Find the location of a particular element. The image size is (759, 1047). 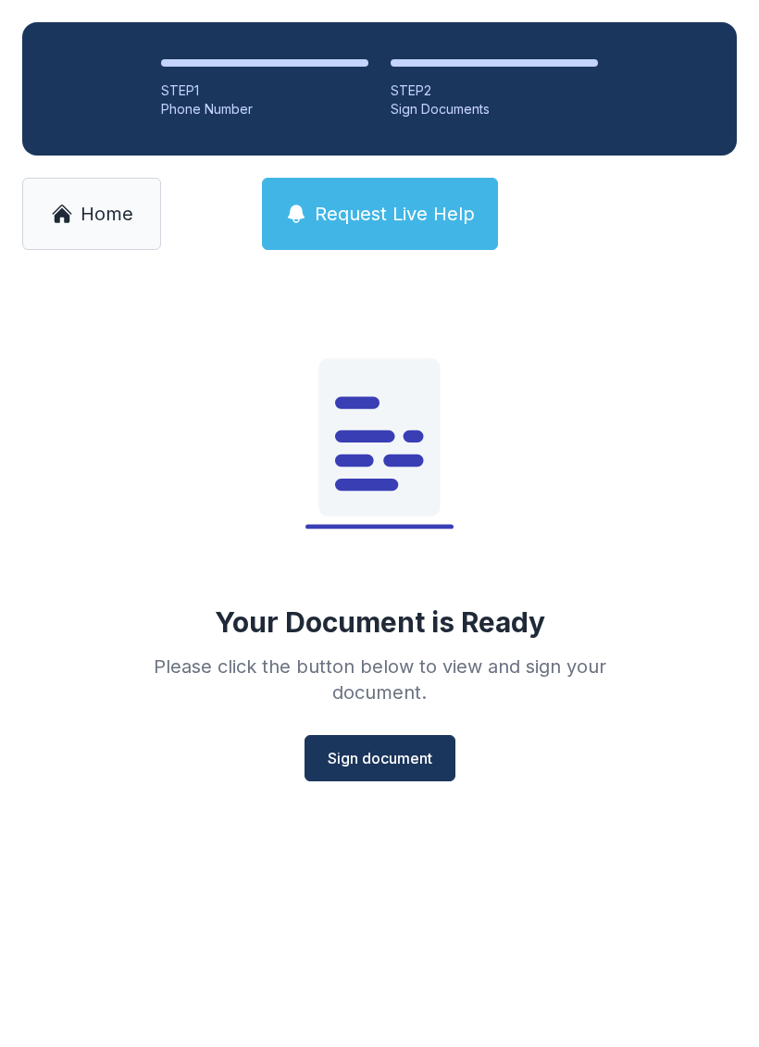

span: Home is located at coordinates (106, 214).